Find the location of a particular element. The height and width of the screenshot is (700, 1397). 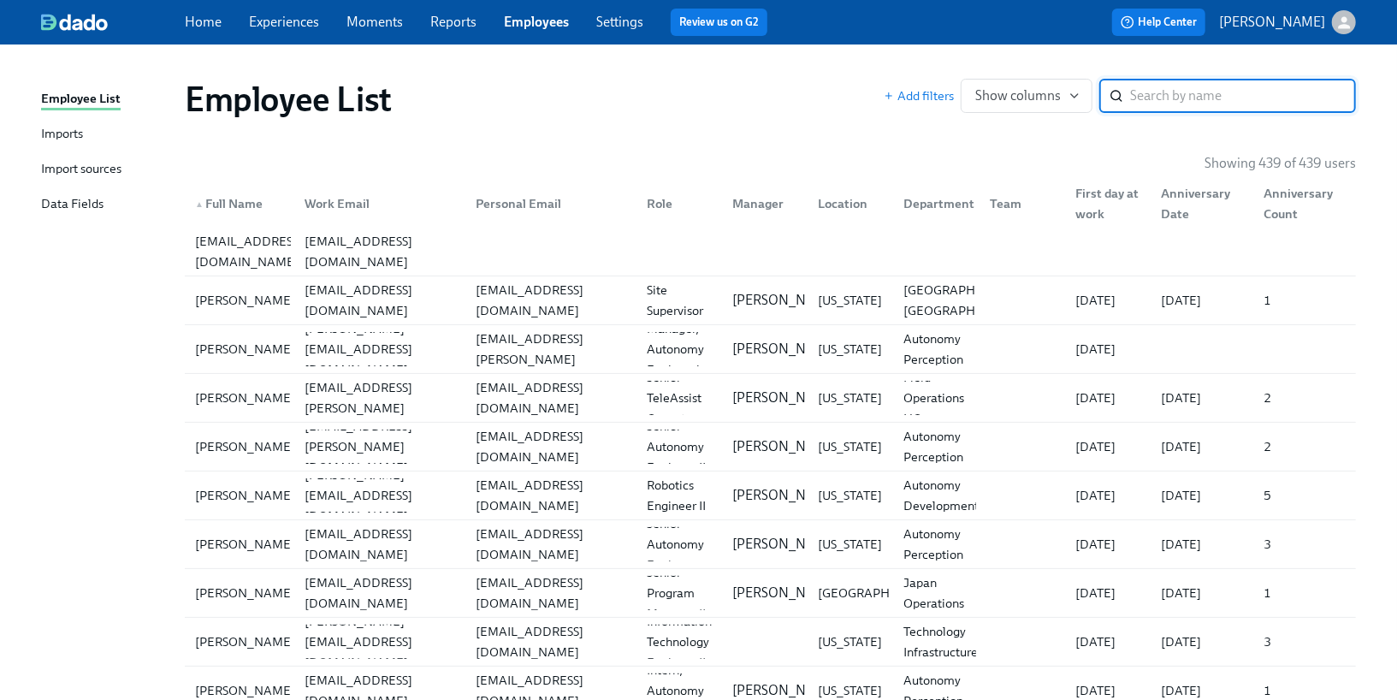

a: Import sources is located at coordinates (106, 169).